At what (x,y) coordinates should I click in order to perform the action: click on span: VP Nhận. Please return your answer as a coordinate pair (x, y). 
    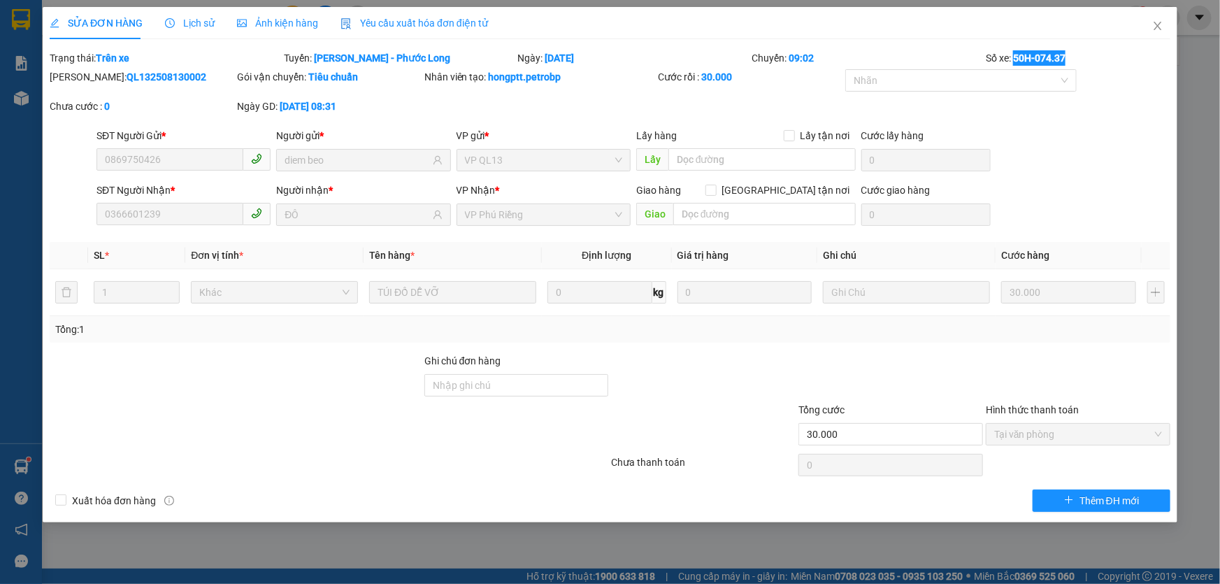
    Looking at the image, I should click on (476, 190).